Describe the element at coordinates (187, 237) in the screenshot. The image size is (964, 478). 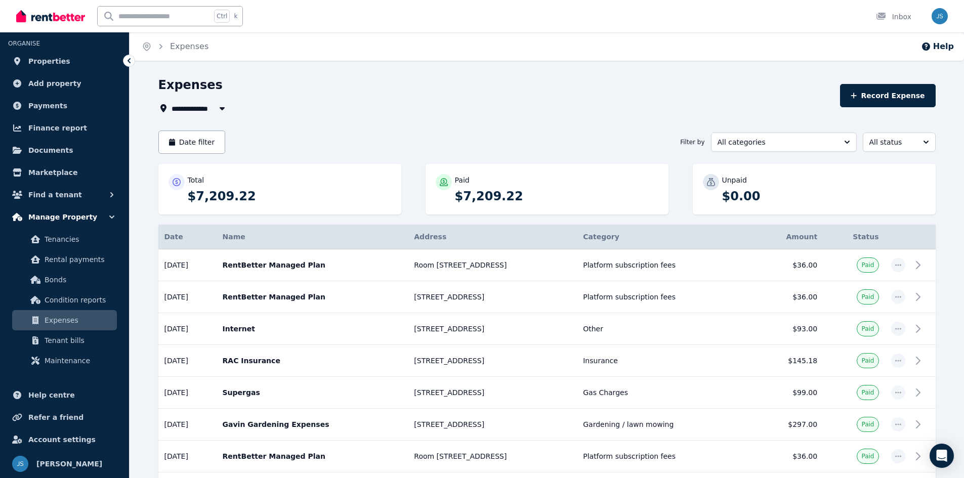
I see `th: Date` at that location.